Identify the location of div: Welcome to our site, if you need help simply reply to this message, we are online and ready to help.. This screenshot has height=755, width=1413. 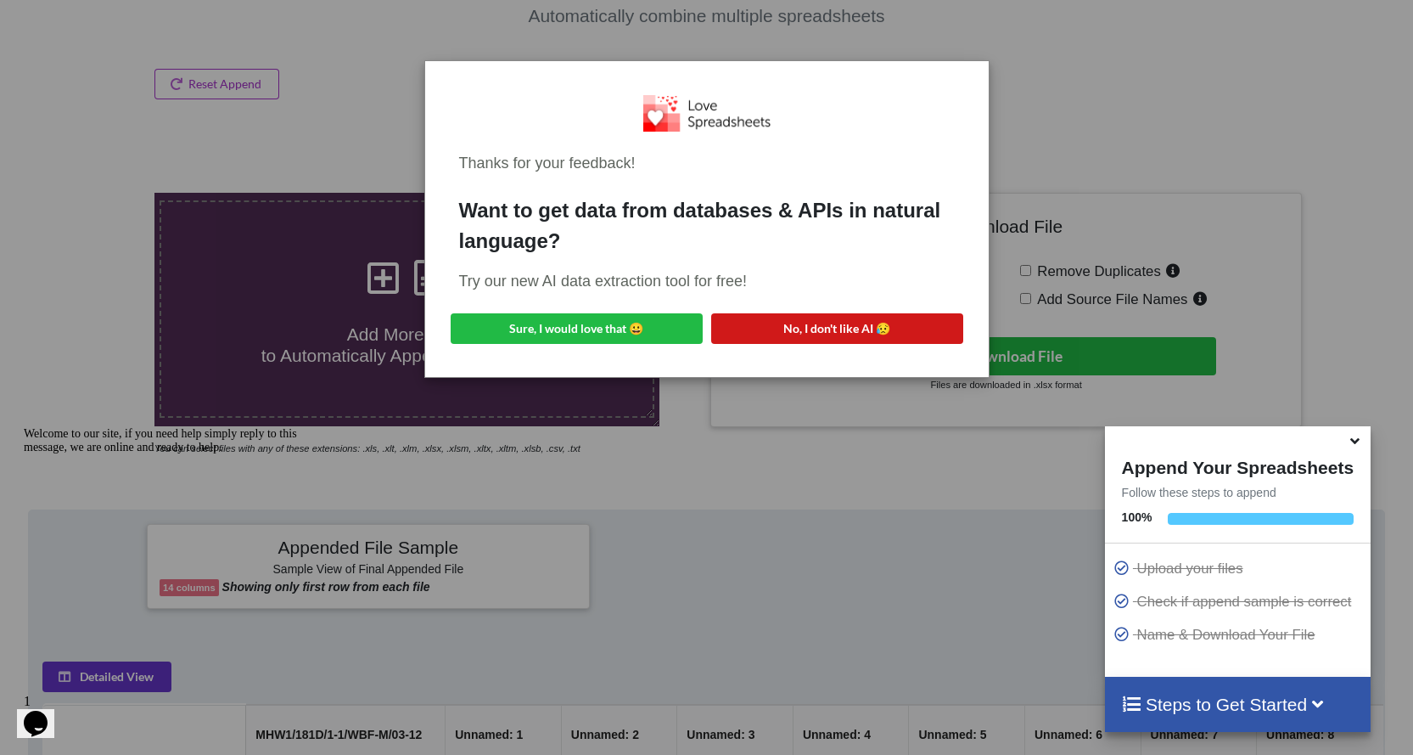
(160, 20).